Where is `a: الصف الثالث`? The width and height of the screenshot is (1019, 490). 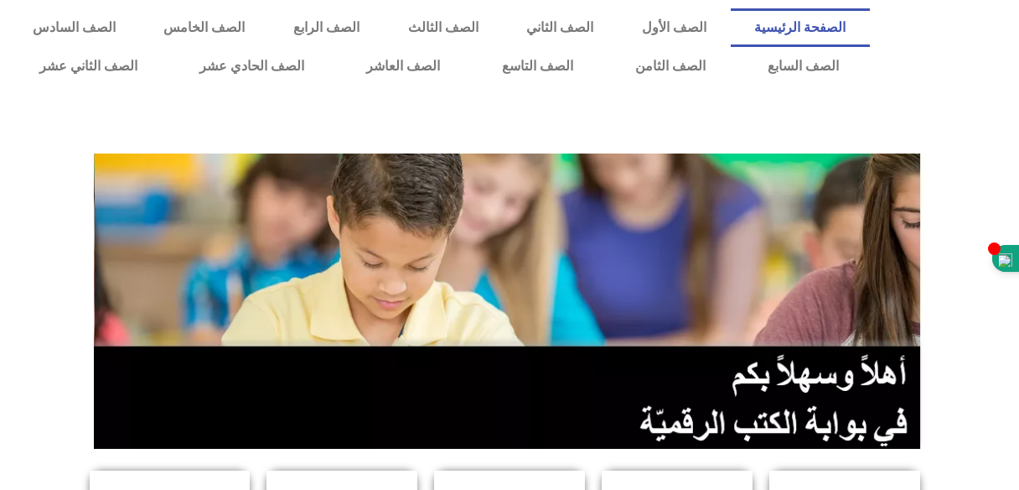 a: الصف الثالث is located at coordinates (443, 28).